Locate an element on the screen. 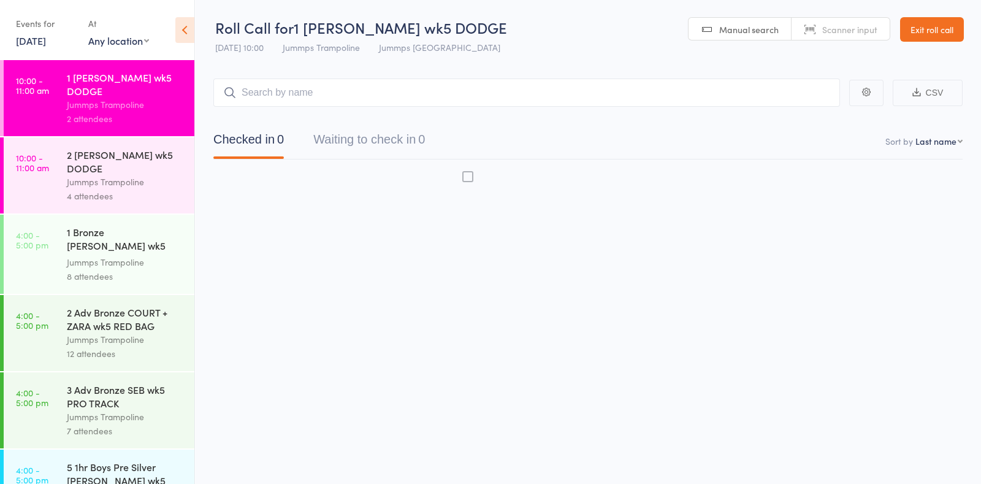  label: Sort by is located at coordinates (899, 141).